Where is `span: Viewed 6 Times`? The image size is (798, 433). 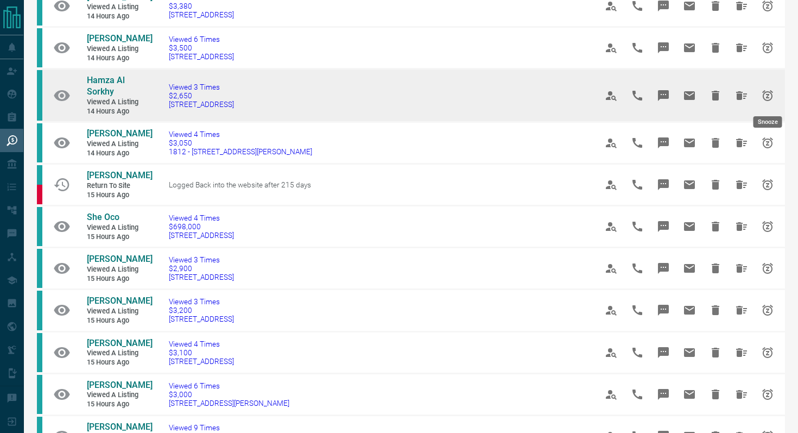 span: Viewed 6 Times is located at coordinates (201, 39).